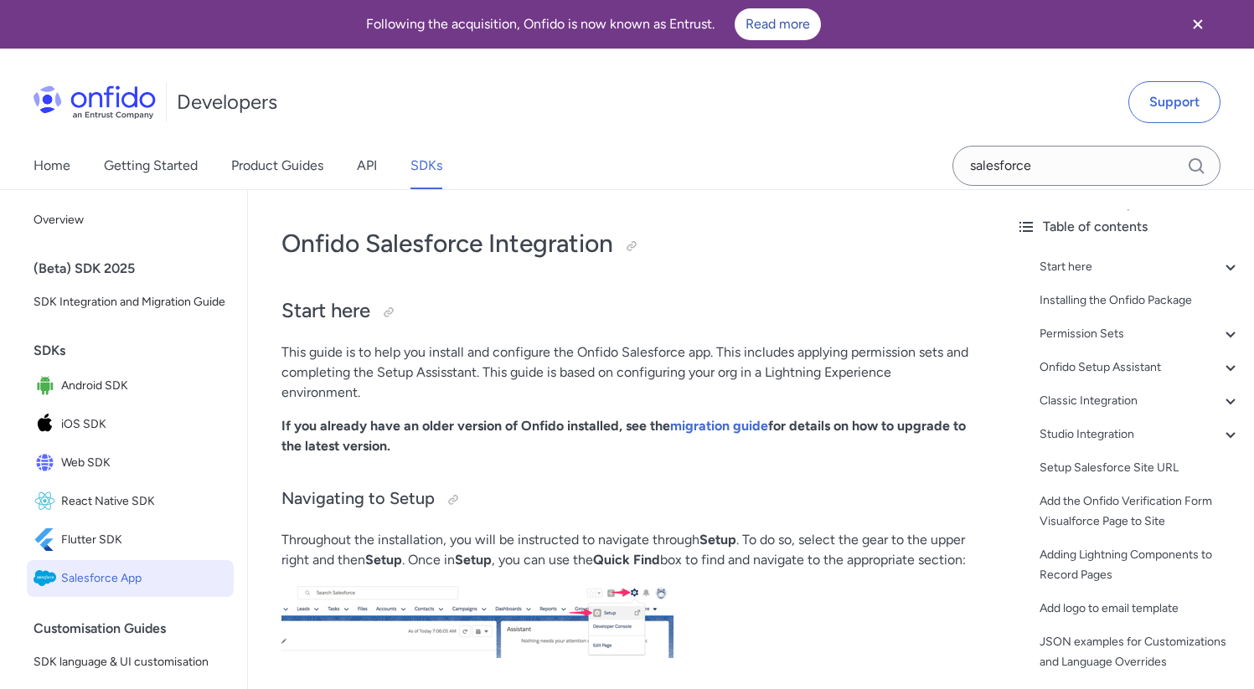  What do you see at coordinates (1140, 401) in the screenshot?
I see `div: Classic Integration` at bounding box center [1140, 401].